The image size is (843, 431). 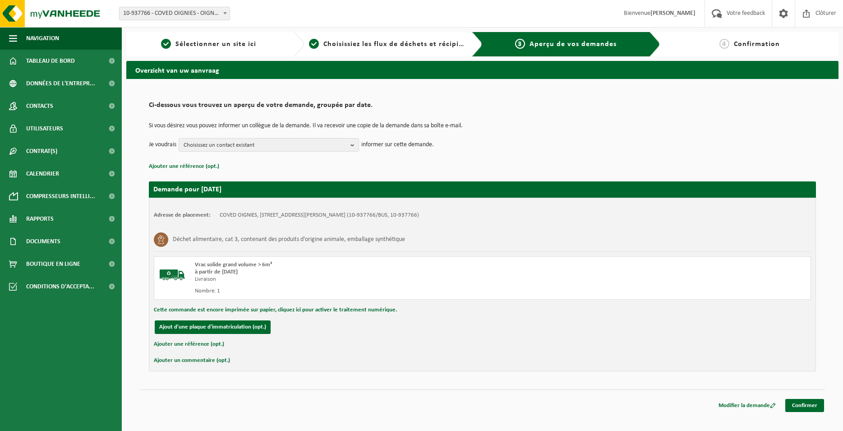 What do you see at coordinates (520, 44) in the screenshot?
I see `span: 3` at bounding box center [520, 44].